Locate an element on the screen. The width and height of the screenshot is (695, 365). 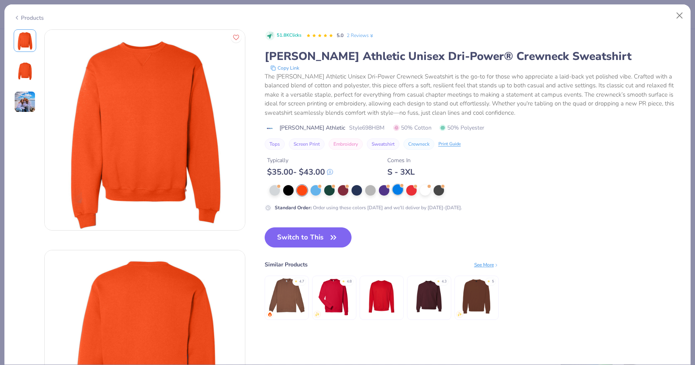
div: Print Guide is located at coordinates (450, 144).